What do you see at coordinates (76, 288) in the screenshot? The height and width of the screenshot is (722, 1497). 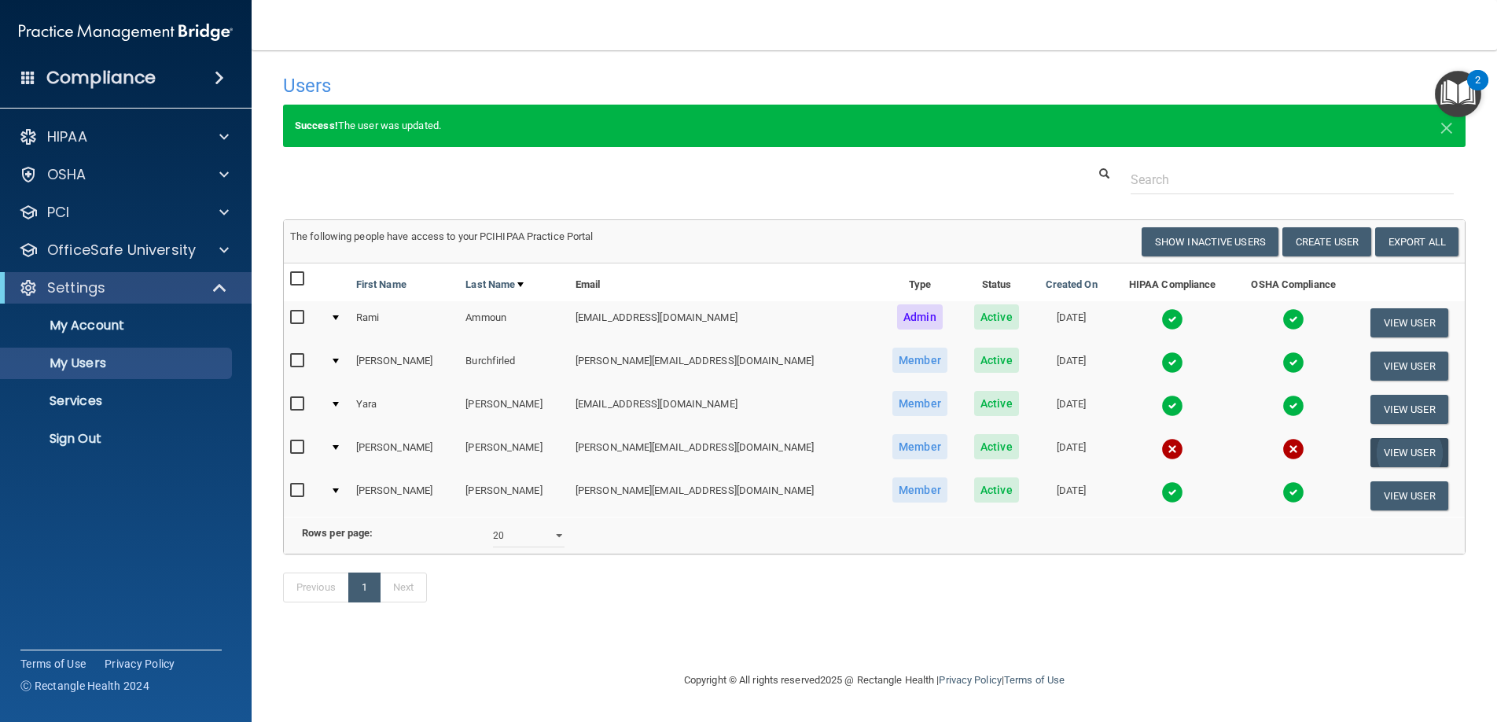 I see `p: Settings` at bounding box center [76, 288].